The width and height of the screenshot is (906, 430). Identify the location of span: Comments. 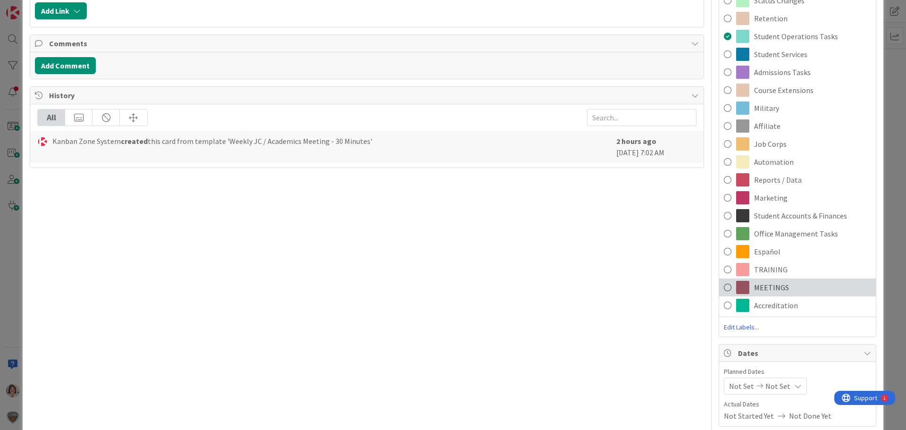
(367, 43).